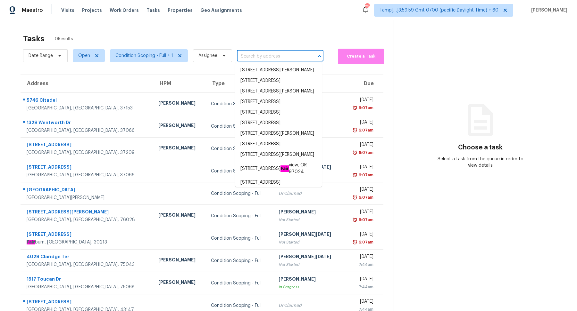 This screenshot has width=577, height=311. What do you see at coordinates (32, 10) in the screenshot?
I see `span: Maestro` at bounding box center [32, 10].